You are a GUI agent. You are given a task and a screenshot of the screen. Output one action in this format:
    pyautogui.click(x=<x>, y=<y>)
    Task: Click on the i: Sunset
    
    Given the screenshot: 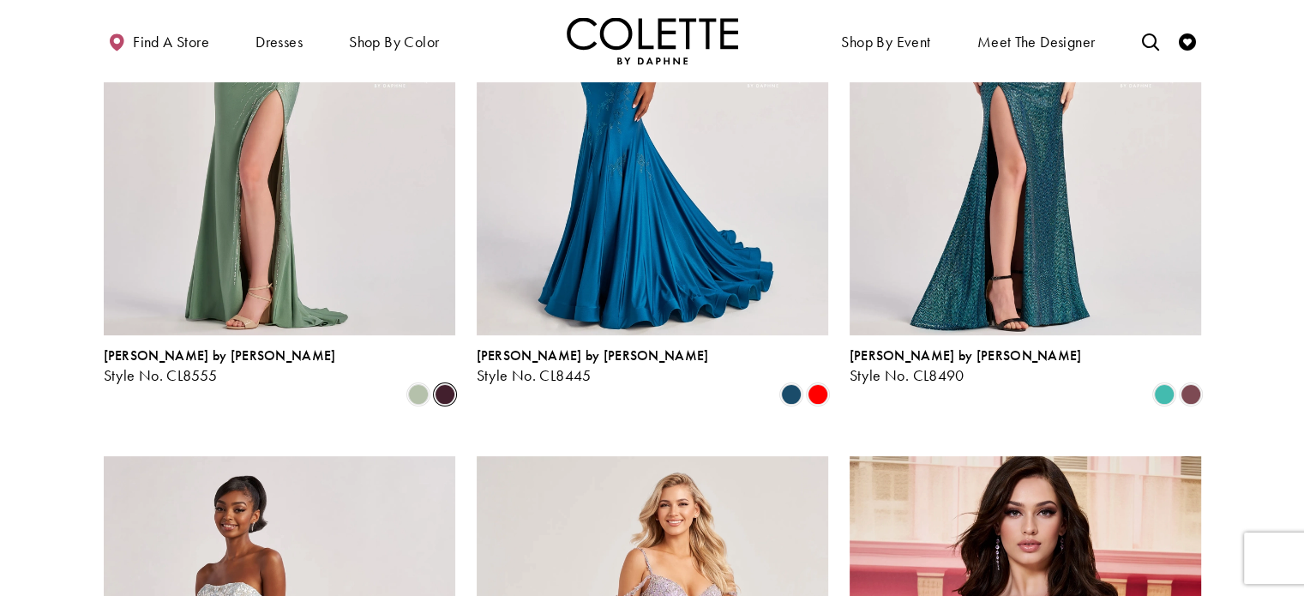 What is the action you would take?
    pyautogui.click(x=1191, y=395)
    